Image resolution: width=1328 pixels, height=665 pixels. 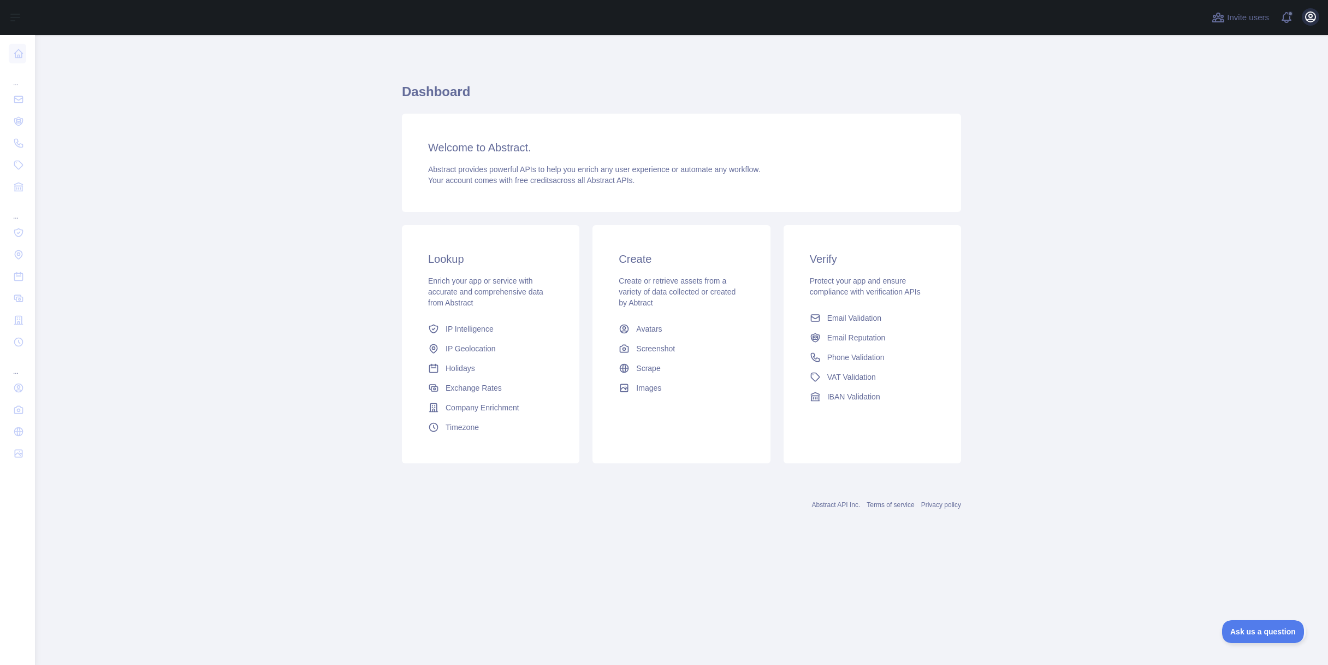 I want to click on a: Timezone, so click(x=490, y=427).